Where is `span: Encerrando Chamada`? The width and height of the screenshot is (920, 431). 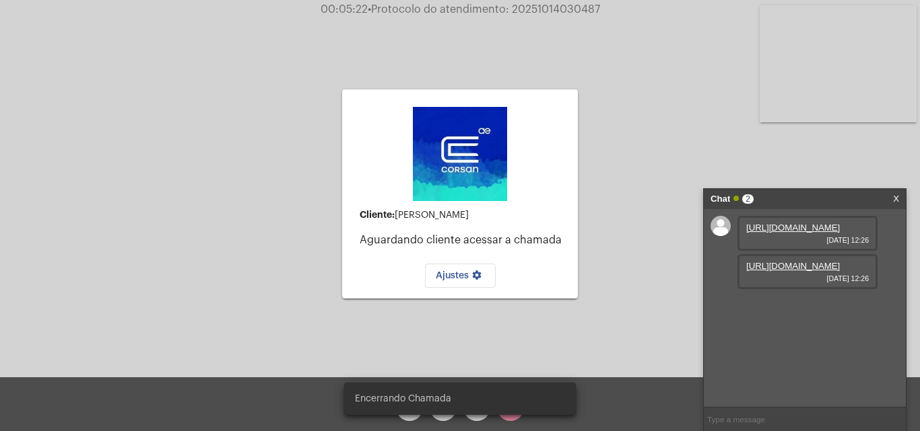 span: Encerrando Chamada is located at coordinates (403, 399).